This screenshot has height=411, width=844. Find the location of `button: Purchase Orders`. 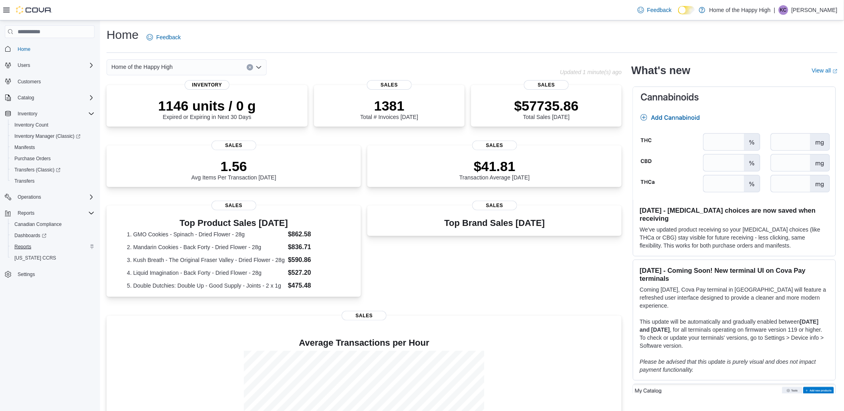

button: Purchase Orders is located at coordinates (53, 159).